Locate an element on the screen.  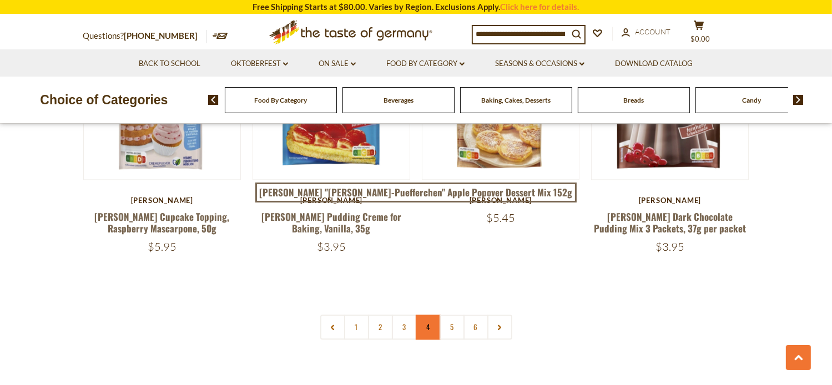
img: next arrow is located at coordinates (798, 100).